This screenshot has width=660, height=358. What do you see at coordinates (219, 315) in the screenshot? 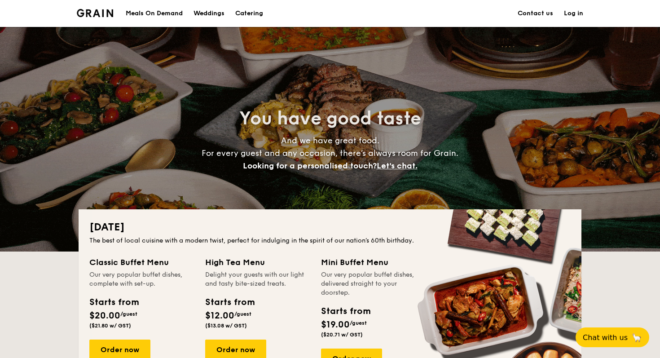
I see `span: $12.00` at bounding box center [219, 315].